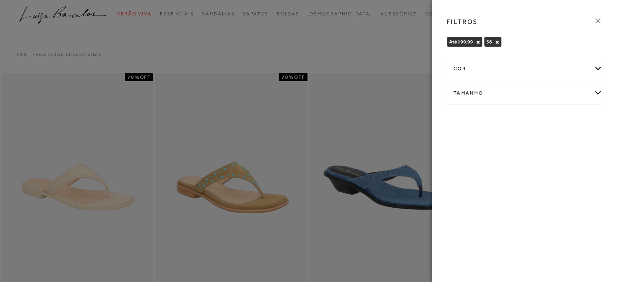 The height and width of the screenshot is (282, 617). I want to click on button: Até 199,99 Close, so click(478, 42).